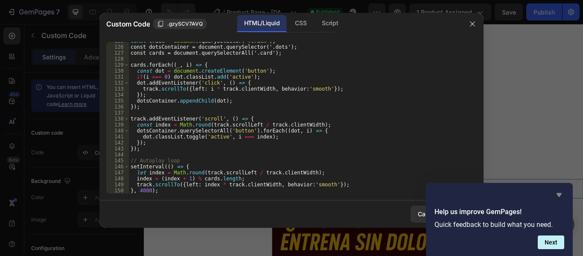 Image resolution: width=583 pixels, height=256 pixels. Describe the element at coordinates (428, 214) in the screenshot. I see `button: Cancel` at that location.